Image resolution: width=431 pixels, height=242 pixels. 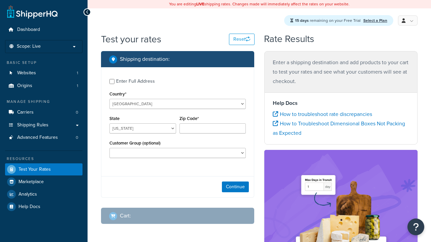 I want to click on span: Test Your Rates, so click(x=35, y=170).